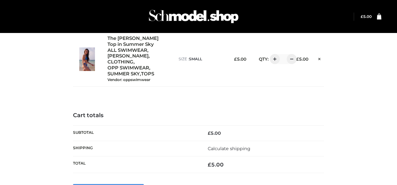 The image size is (397, 185). I want to click on th: Total, so click(136, 164).